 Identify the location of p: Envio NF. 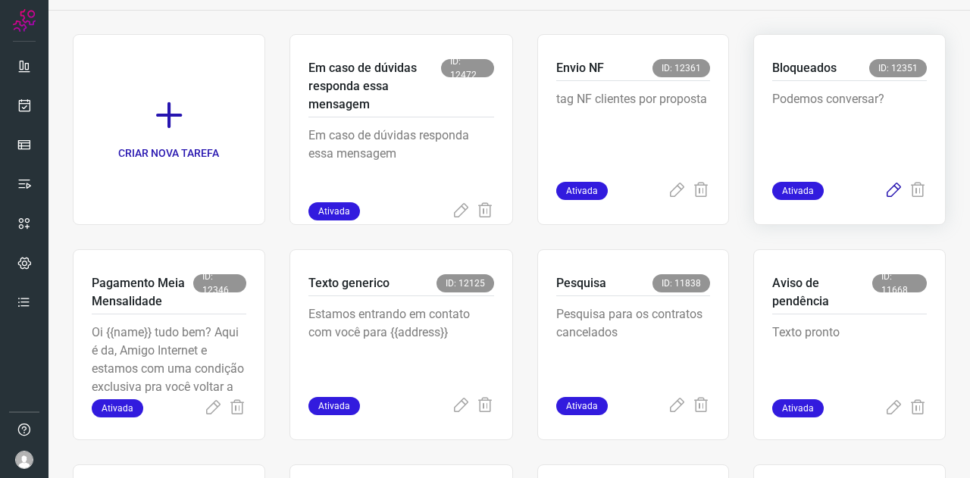
(580, 68).